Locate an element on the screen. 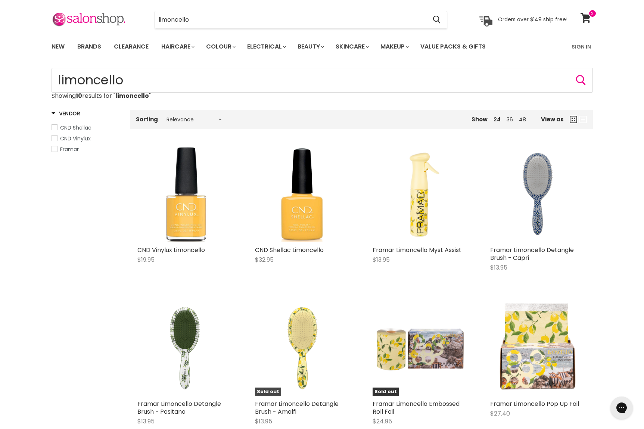 The height and width of the screenshot is (429, 644). h3: Vendor is located at coordinates (66, 114).